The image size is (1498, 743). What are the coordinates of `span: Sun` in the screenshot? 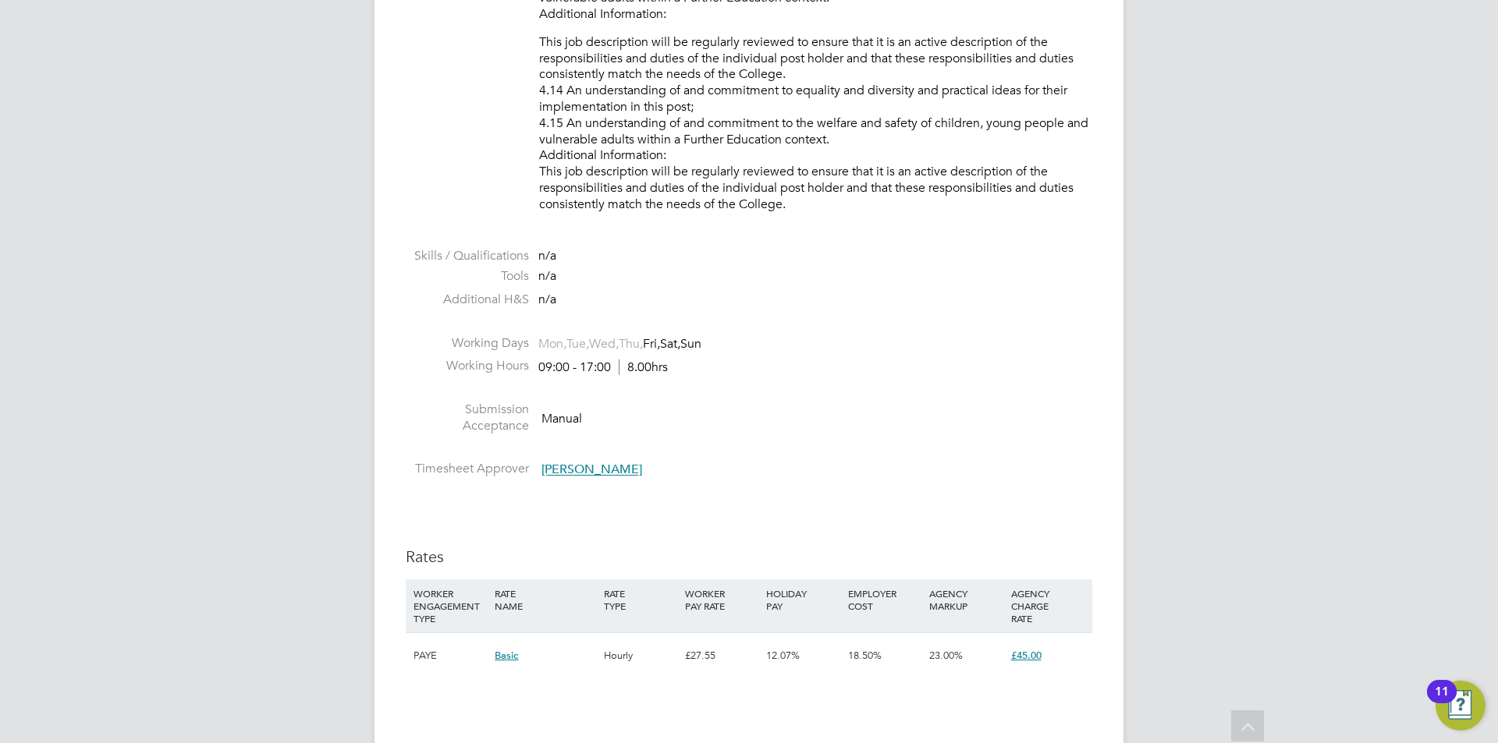 It's located at (690, 344).